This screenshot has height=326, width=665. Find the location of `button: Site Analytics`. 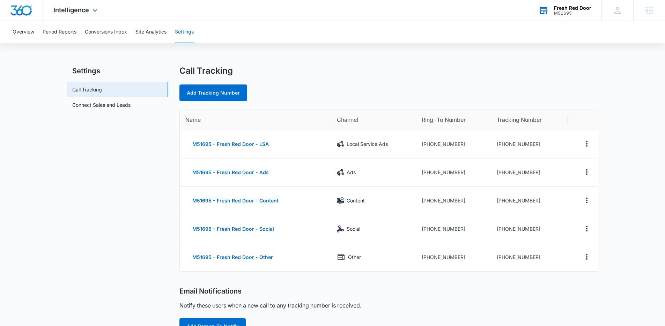

button: Site Analytics is located at coordinates (151, 32).